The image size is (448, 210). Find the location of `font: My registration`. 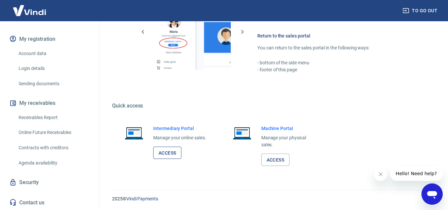

font: My registration is located at coordinates (37, 39).